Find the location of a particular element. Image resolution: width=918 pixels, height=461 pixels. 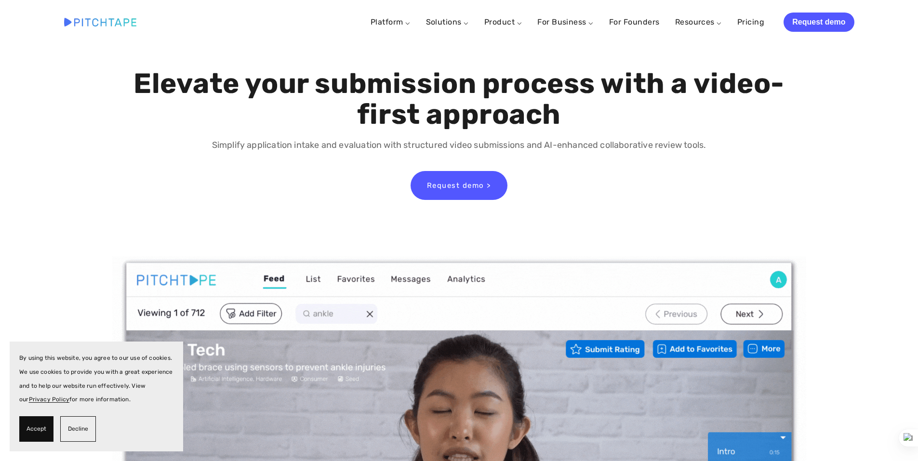

button: Decline is located at coordinates (78, 429).